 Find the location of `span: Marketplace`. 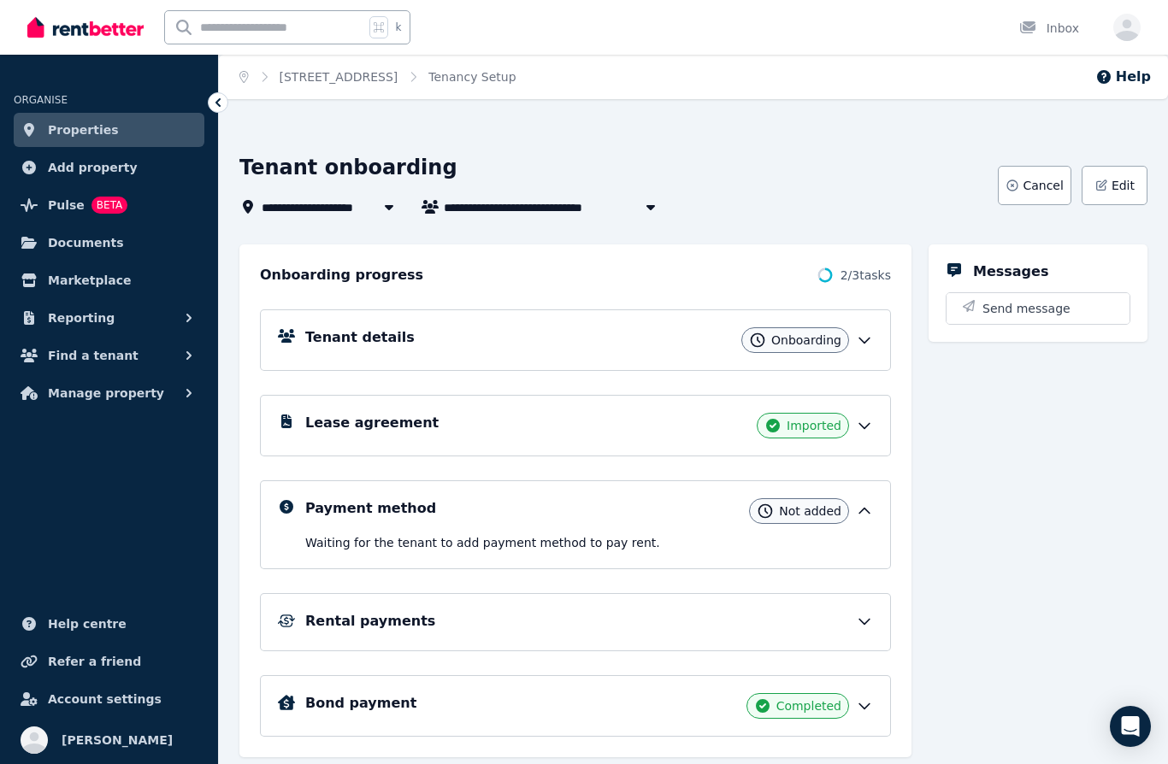

span: Marketplace is located at coordinates (89, 280).